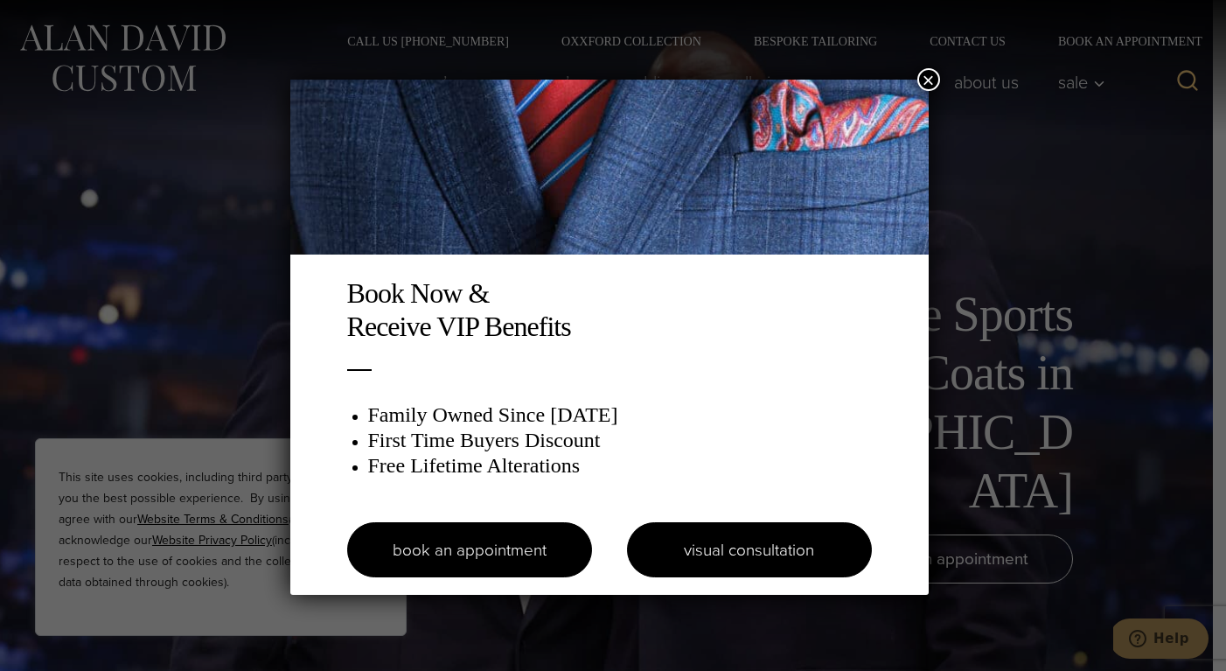  Describe the element at coordinates (609, 310) in the screenshot. I see `h2: Book Now & Receive VIP Benefits` at that location.